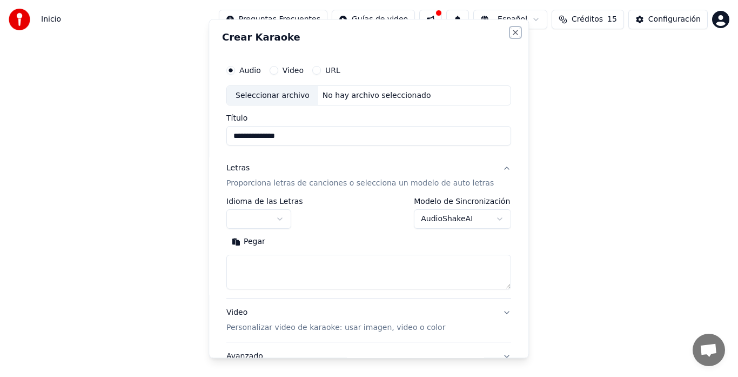 Image resolution: width=738 pixels, height=377 pixels. What do you see at coordinates (377, 96) in the screenshot?
I see `div: No hay archivo seleccionado` at bounding box center [377, 96].